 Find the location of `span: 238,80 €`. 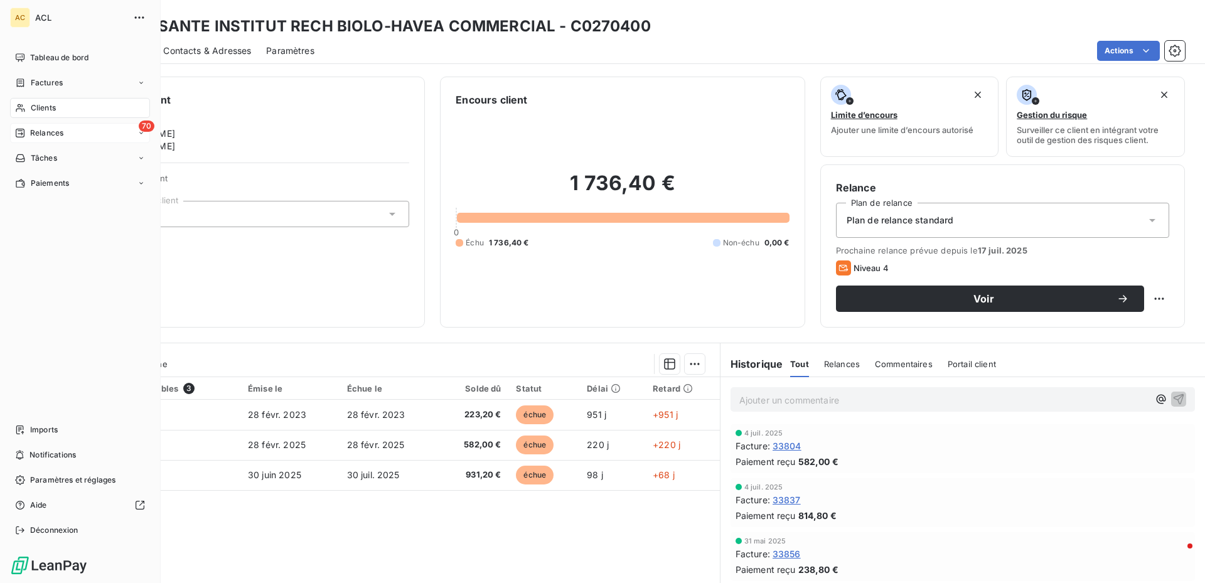

span: 238,80 € is located at coordinates (819, 569).